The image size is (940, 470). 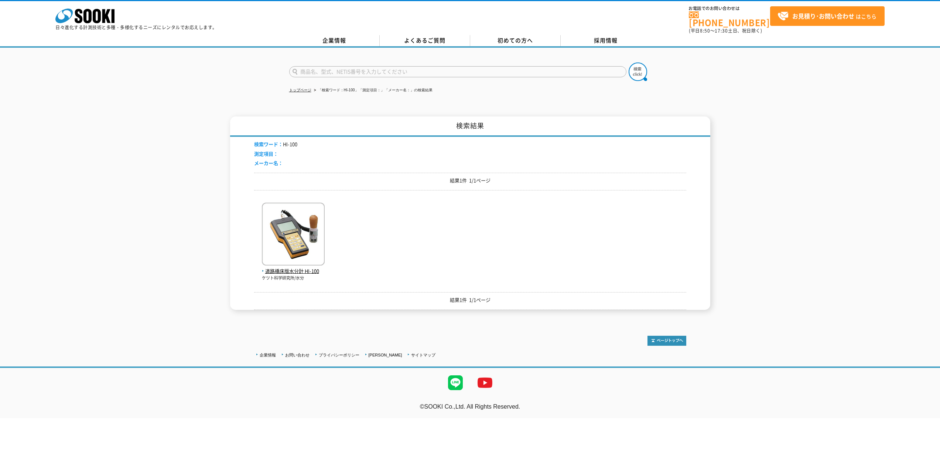 I want to click on img: トップページへ, so click(x=667, y=340).